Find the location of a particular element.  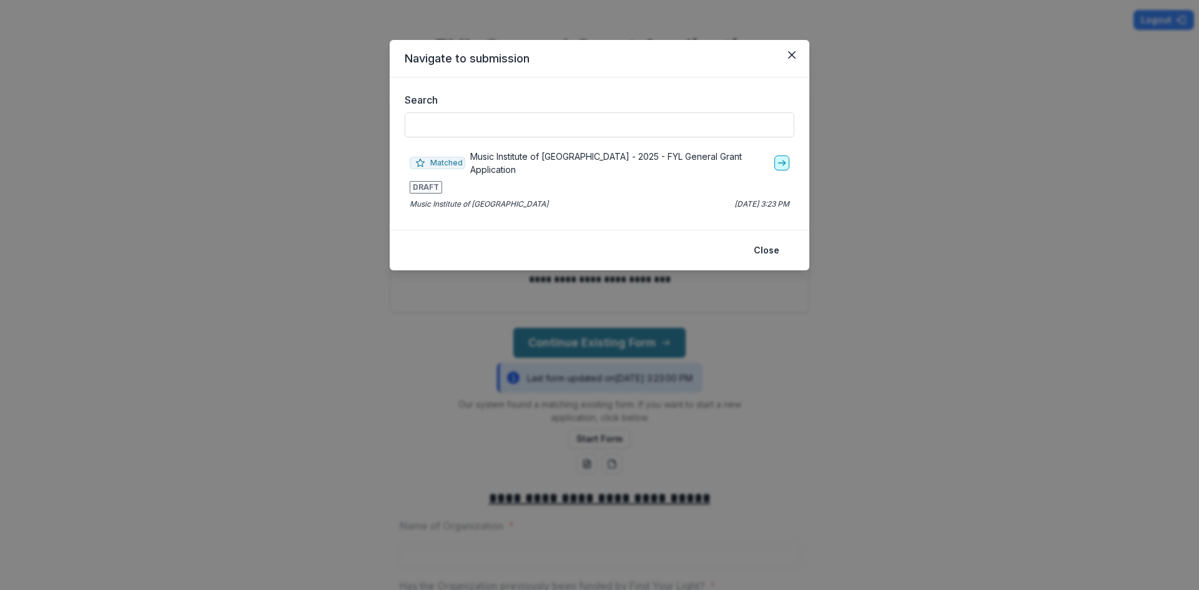

header: Navigate to submission is located at coordinates (600, 59).